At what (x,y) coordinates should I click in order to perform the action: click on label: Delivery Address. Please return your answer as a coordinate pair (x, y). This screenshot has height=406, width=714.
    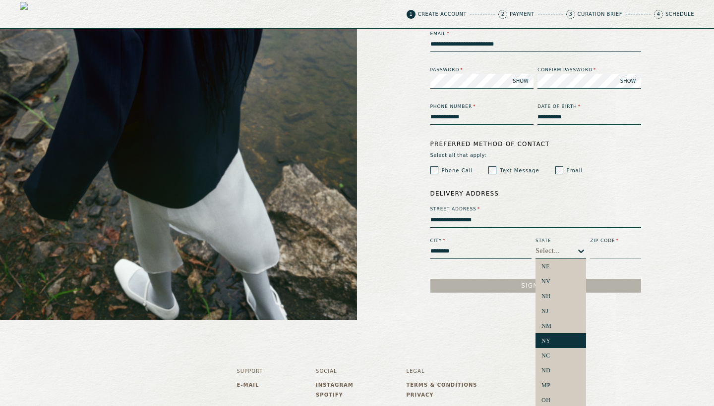
    Looking at the image, I should click on (535, 194).